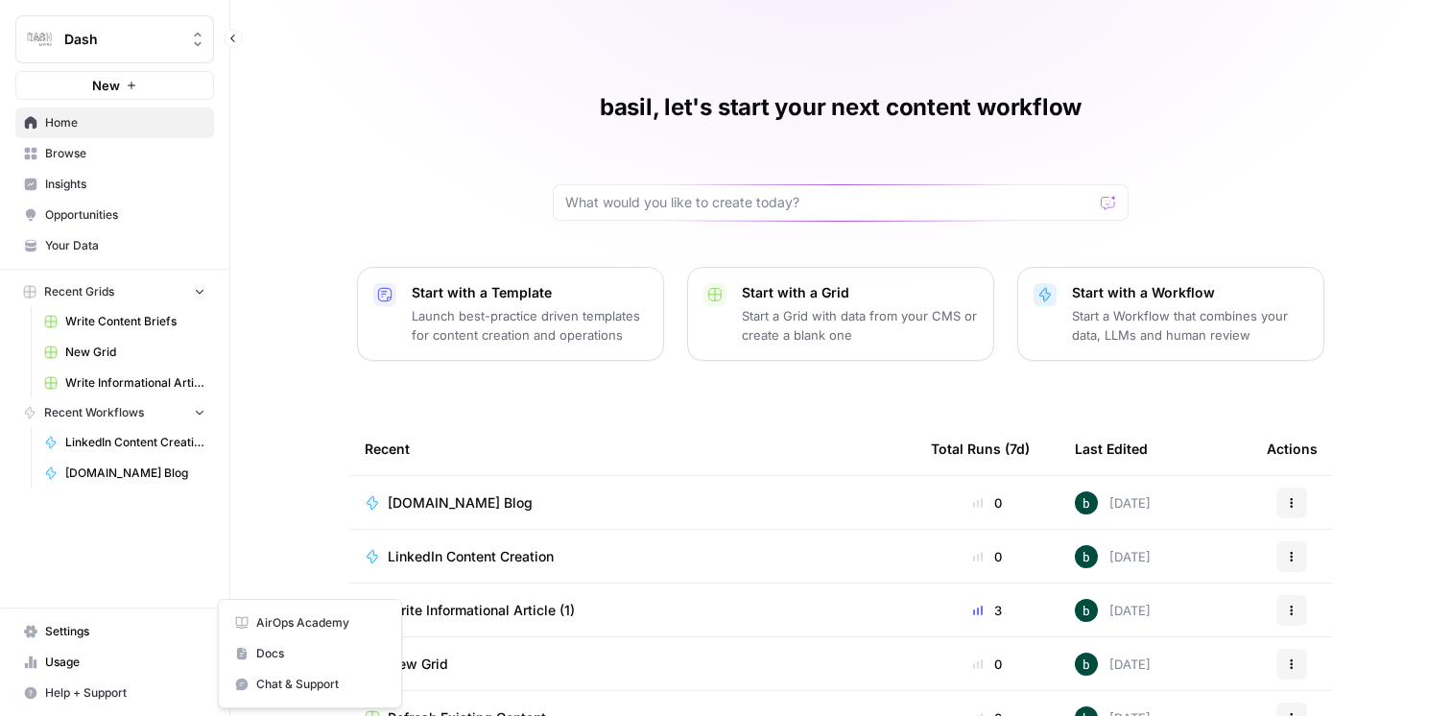 The image size is (1451, 716). I want to click on p: Start with a Template, so click(530, 293).